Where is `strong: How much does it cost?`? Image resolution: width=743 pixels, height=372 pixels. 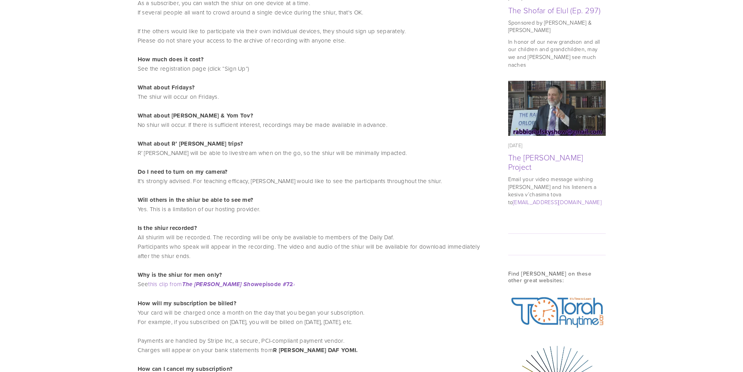 strong: How much does it cost? is located at coordinates (171, 59).